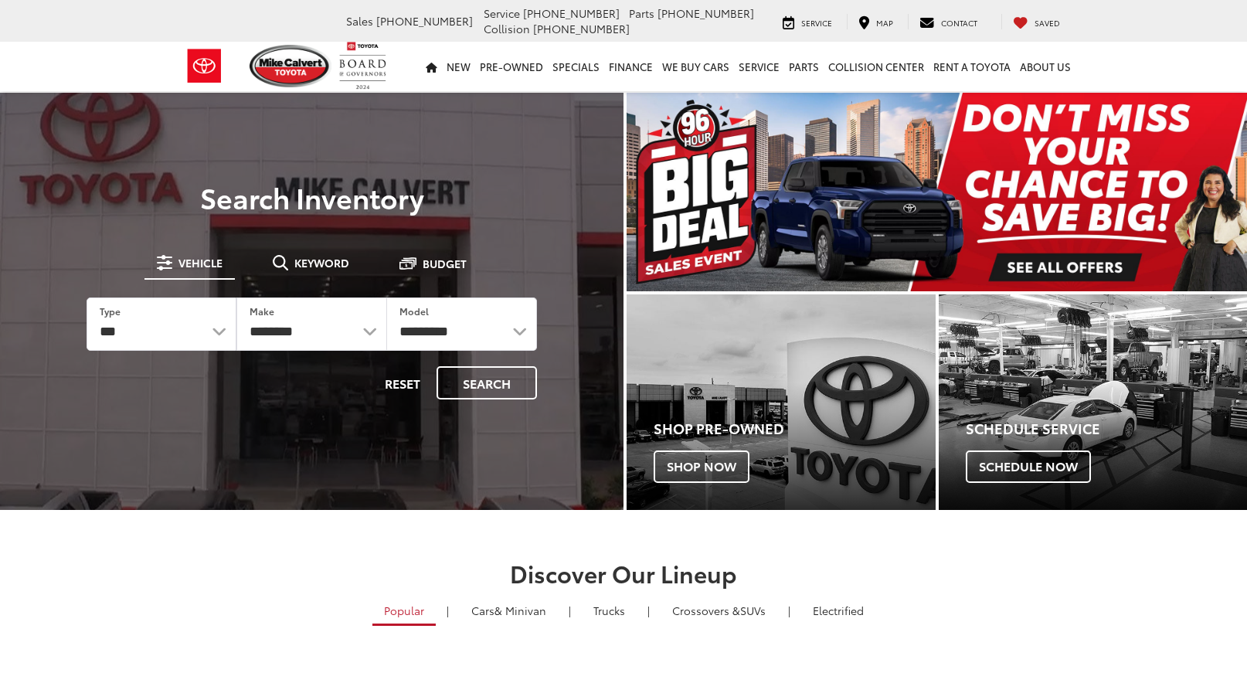 This screenshot has height=673, width=1247. Describe the element at coordinates (875, 22) in the screenshot. I see `a: Map` at that location.